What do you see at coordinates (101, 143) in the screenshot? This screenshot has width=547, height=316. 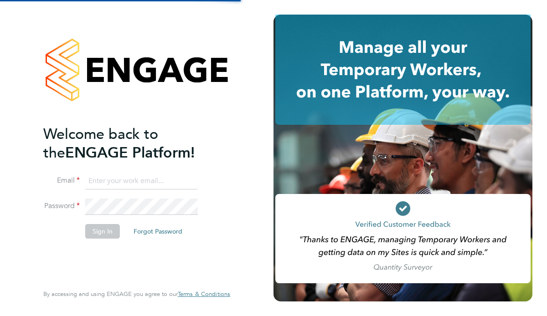 I see `span: Welcome back to the` at bounding box center [101, 143].